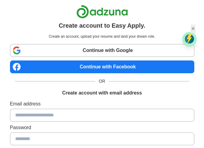 The image size is (204, 148). Describe the element at coordinates (102, 81) in the screenshot. I see `span: OR` at that location.